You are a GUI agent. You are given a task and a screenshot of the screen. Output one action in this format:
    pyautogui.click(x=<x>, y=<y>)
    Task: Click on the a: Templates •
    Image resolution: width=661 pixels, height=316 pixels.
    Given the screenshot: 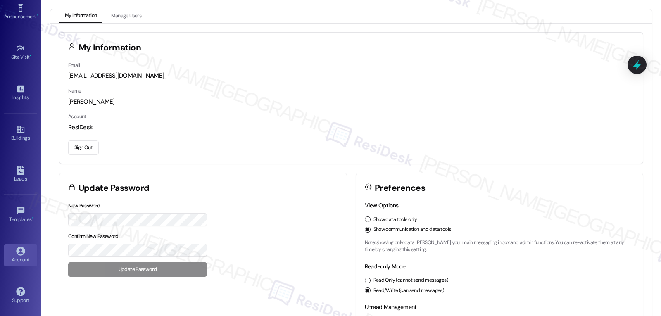 What is the action you would take?
    pyautogui.click(x=21, y=215)
    